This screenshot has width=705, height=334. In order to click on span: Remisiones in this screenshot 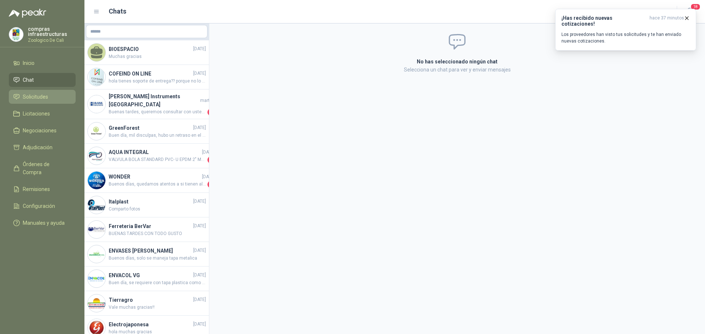, I will do `click(36, 189)`.